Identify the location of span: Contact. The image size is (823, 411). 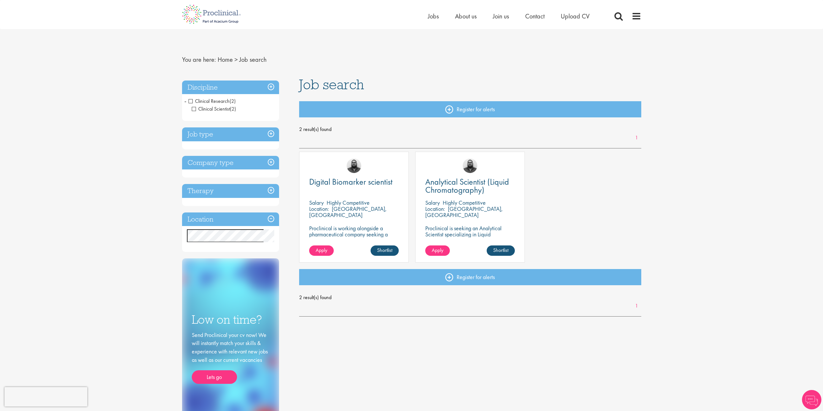
(535, 16).